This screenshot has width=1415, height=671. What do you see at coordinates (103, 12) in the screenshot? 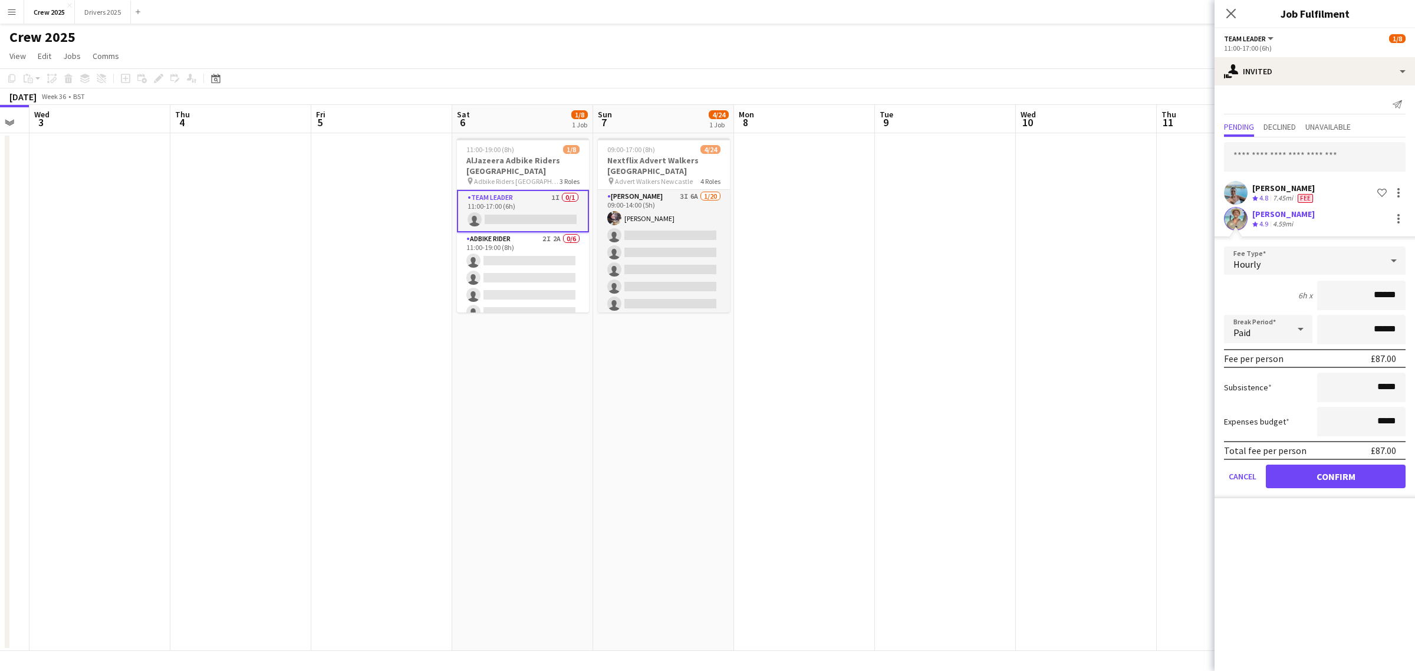
I see `button: Drivers 2025` at bounding box center [103, 12].